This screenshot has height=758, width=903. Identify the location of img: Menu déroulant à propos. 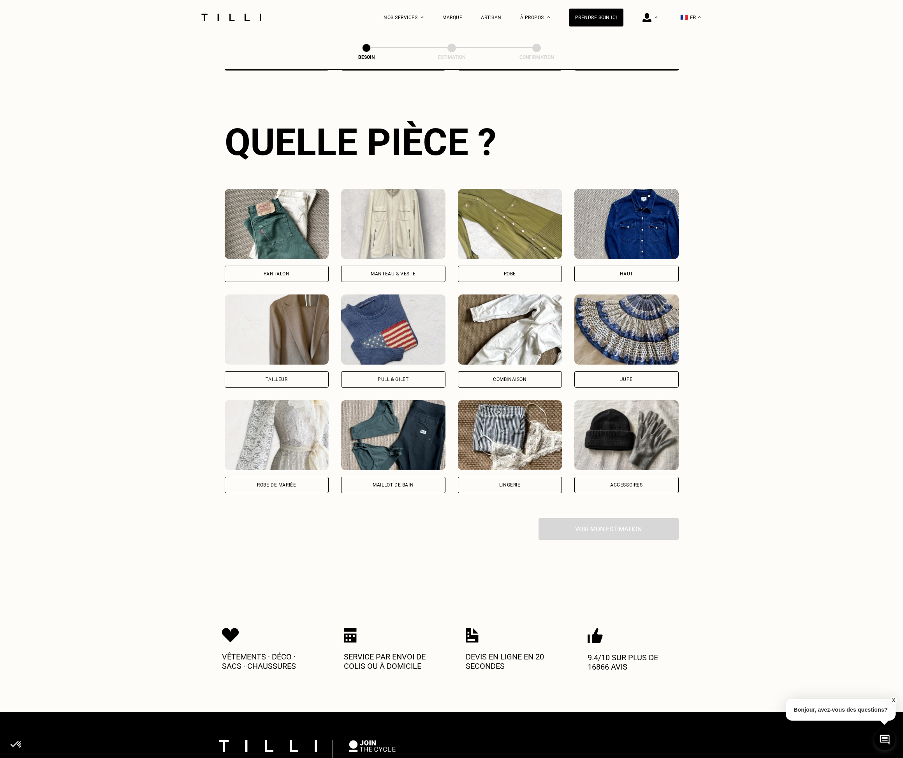
(549, 17).